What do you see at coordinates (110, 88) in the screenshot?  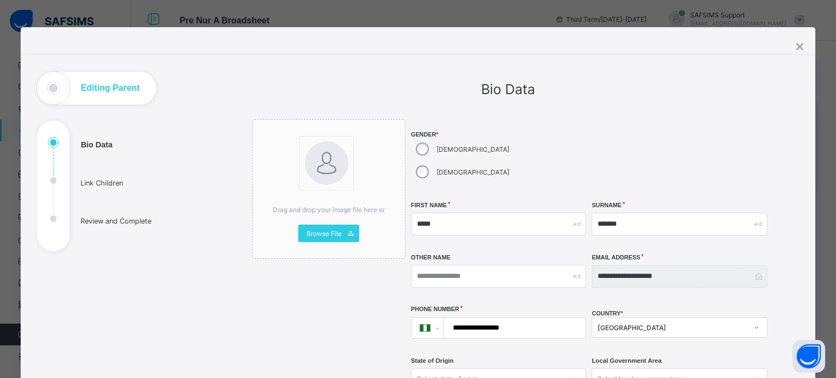 I see `h1: Editing Parent` at bounding box center [110, 88].